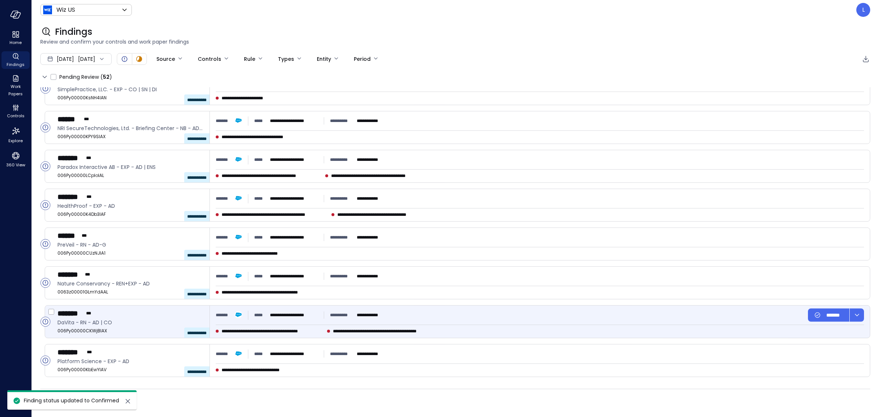  I want to click on img: Icon, so click(48, 10).